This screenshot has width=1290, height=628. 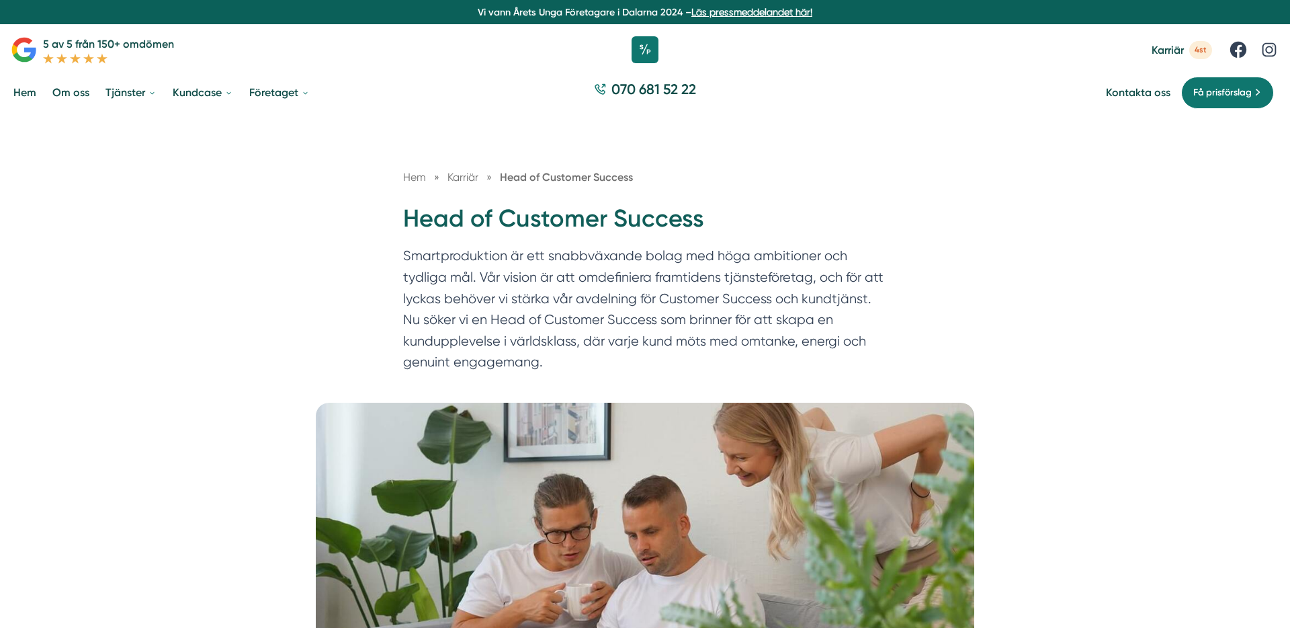 I want to click on span: Få prisförslag, so click(x=1222, y=93).